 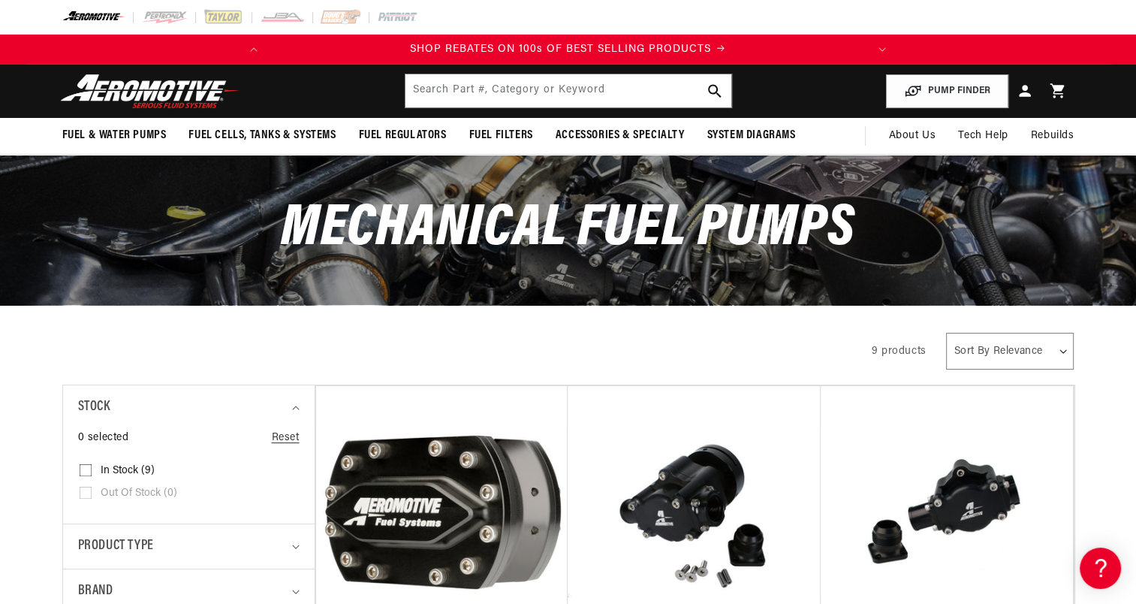 I want to click on button: search button, so click(x=715, y=91).